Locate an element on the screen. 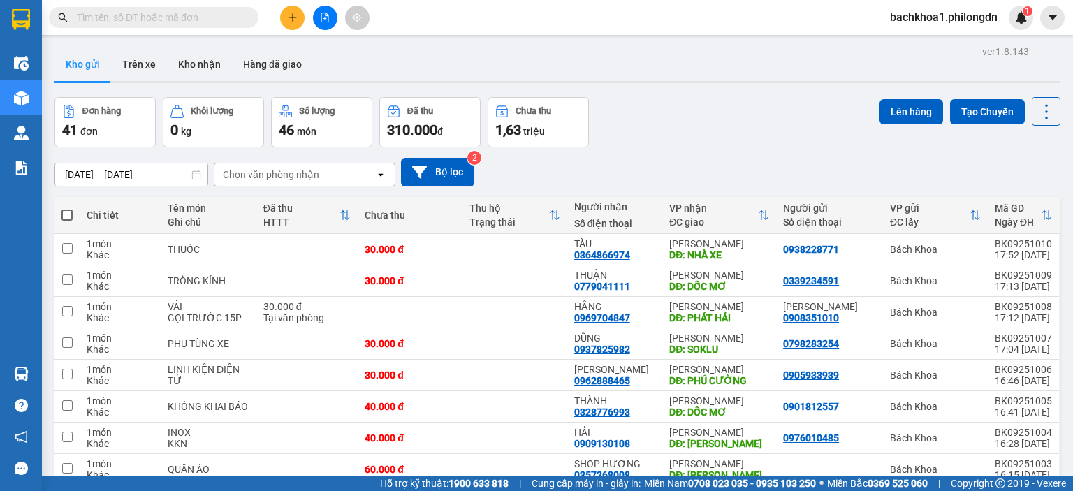 This screenshot has width=1073, height=491. div: BK09251010 is located at coordinates (1023, 244).